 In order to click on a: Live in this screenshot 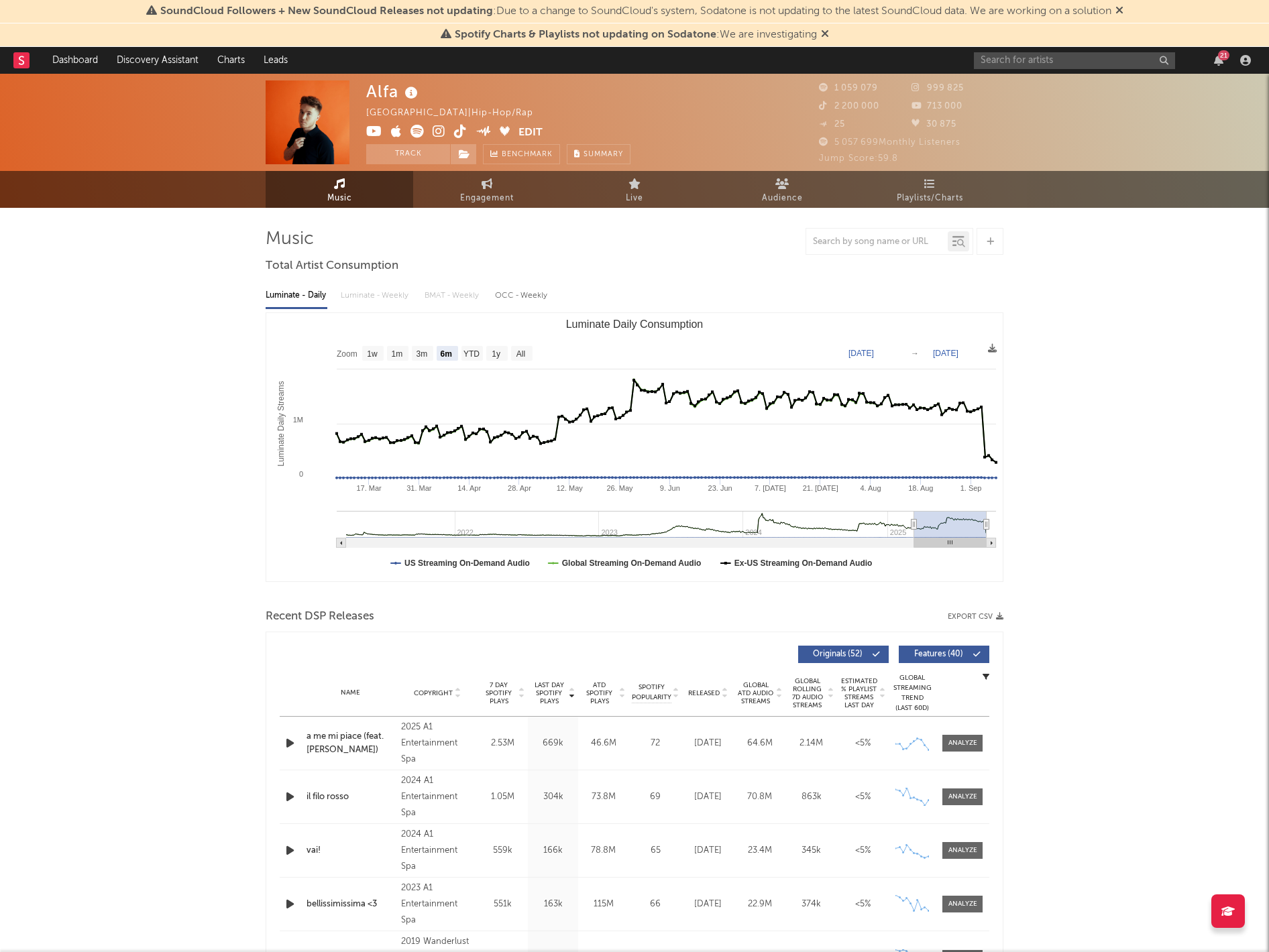, I will do `click(634, 189)`.